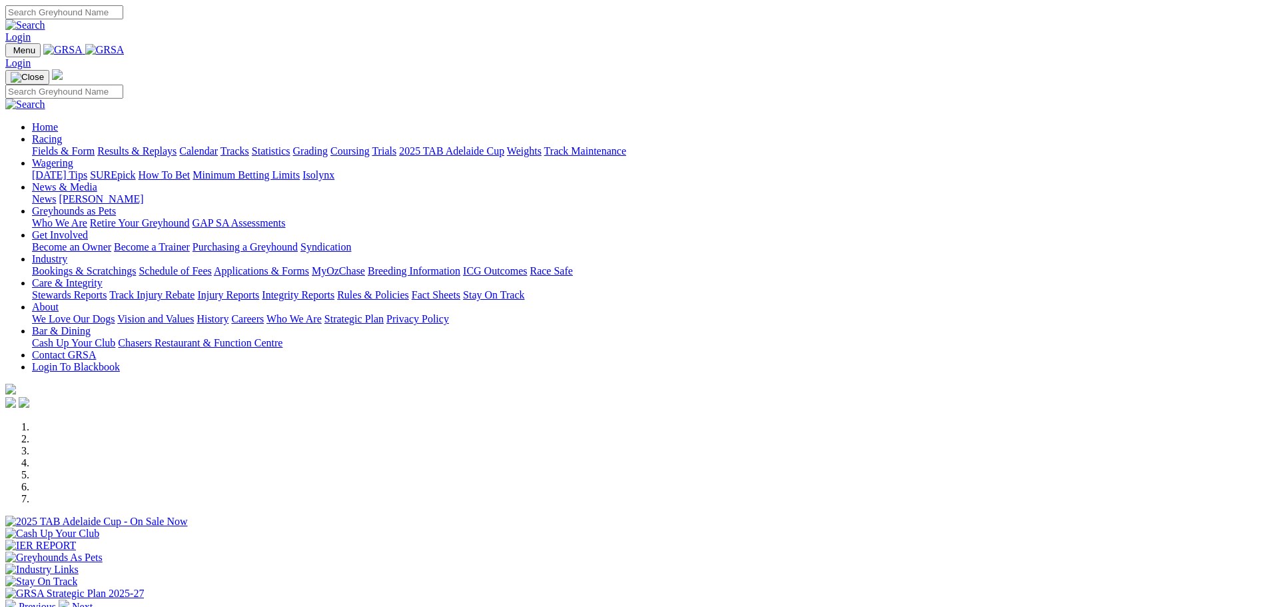 This screenshot has width=1269, height=607. What do you see at coordinates (137, 151) in the screenshot?
I see `a: Results & Replays` at bounding box center [137, 151].